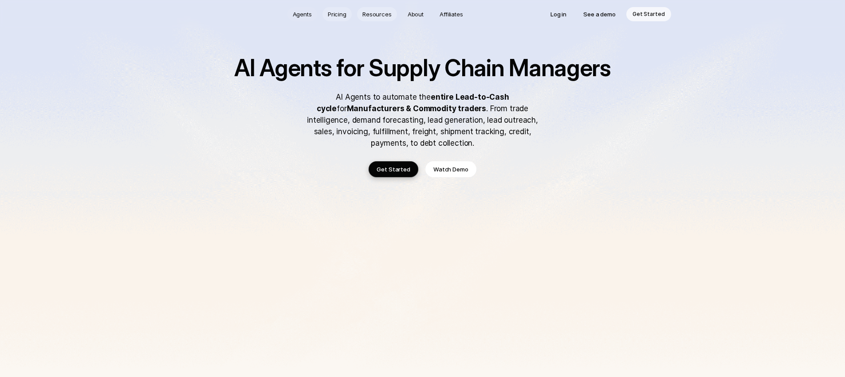 Image resolution: width=845 pixels, height=377 pixels. I want to click on p: AI Agents to automate the for . From trade intelligence, demand forecasting, lead generation, lea..., so click(423, 120).